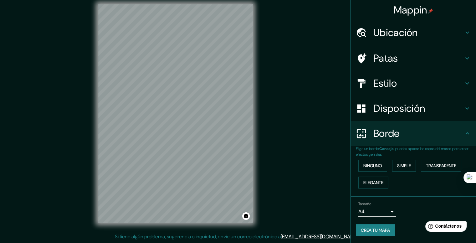  I want to click on font: Tamaño, so click(365, 204).